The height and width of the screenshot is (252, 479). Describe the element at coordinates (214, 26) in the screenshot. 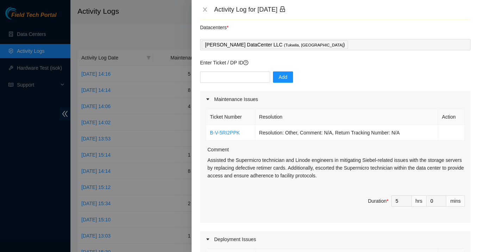

I see `p: Datacenters` at that location.